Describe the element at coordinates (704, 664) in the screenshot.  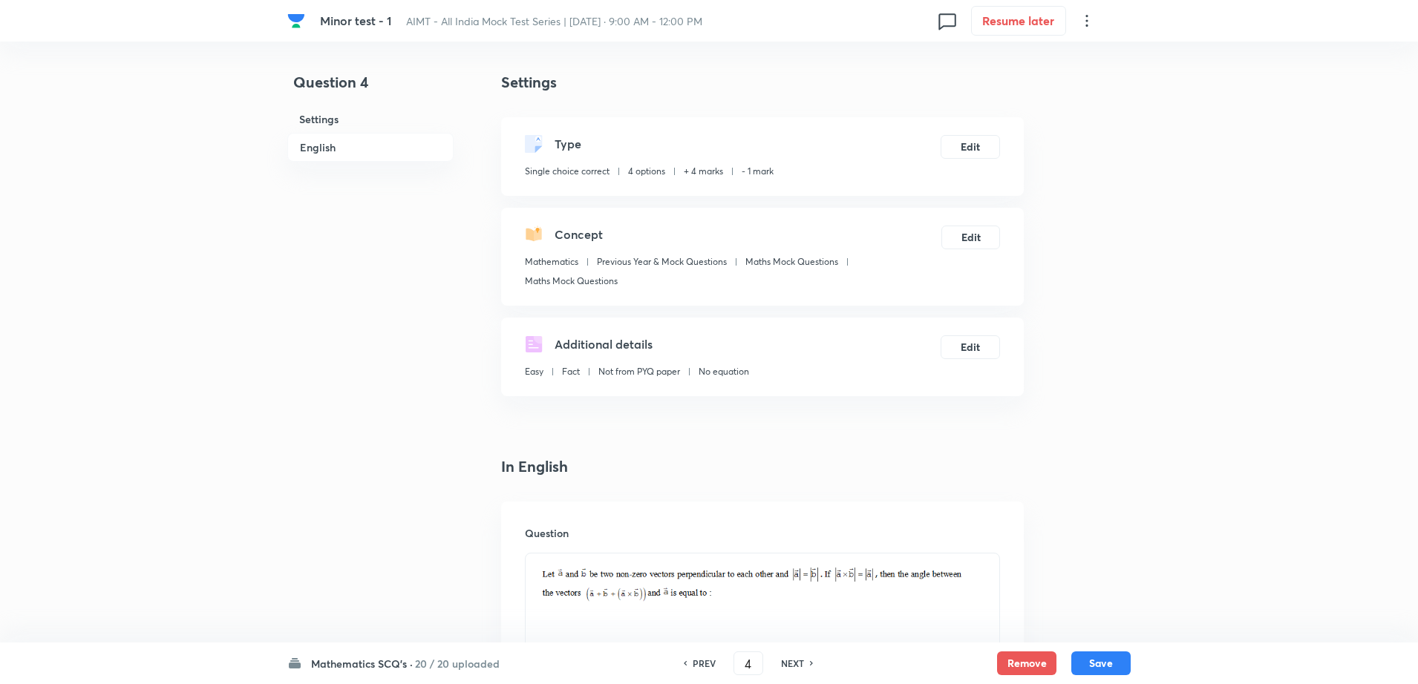
I see `h6: PREV` at that location.